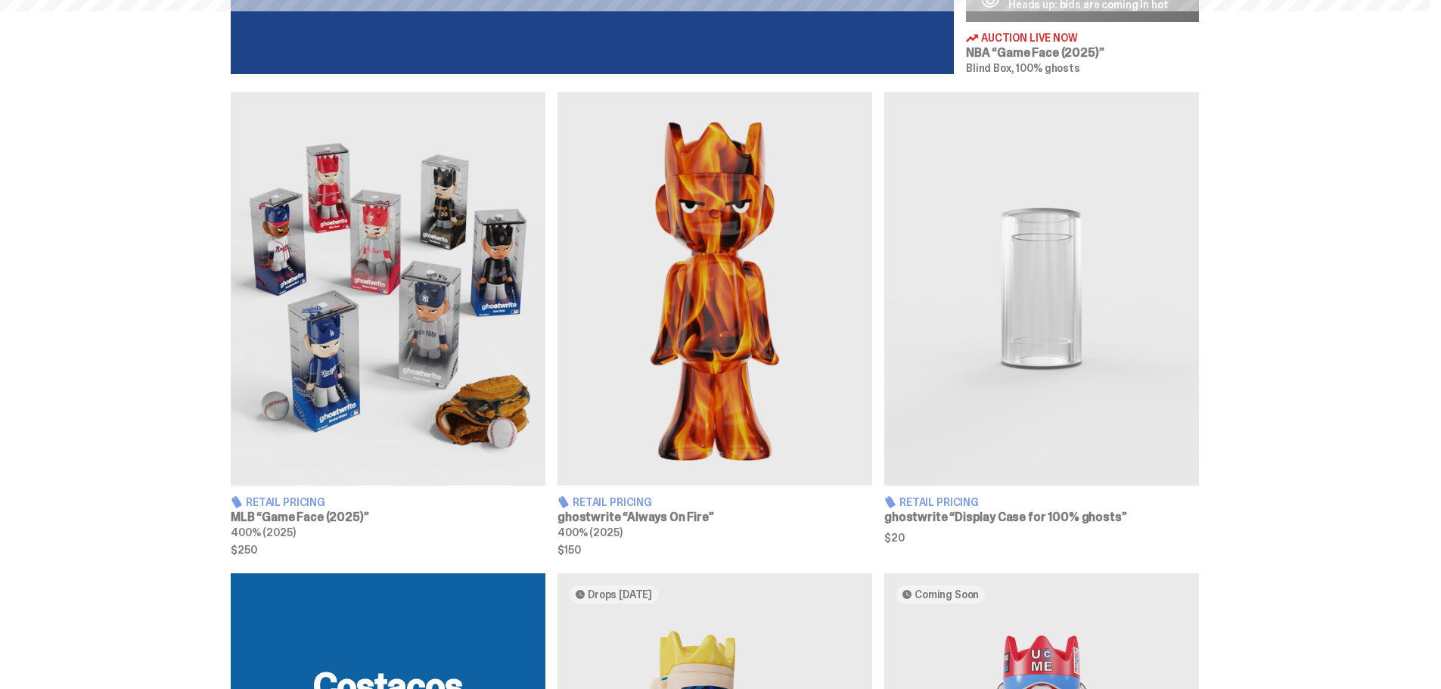 Image resolution: width=1441 pixels, height=689 pixels. Describe the element at coordinates (946, 595) in the screenshot. I see `span: Coming Soon` at that location.